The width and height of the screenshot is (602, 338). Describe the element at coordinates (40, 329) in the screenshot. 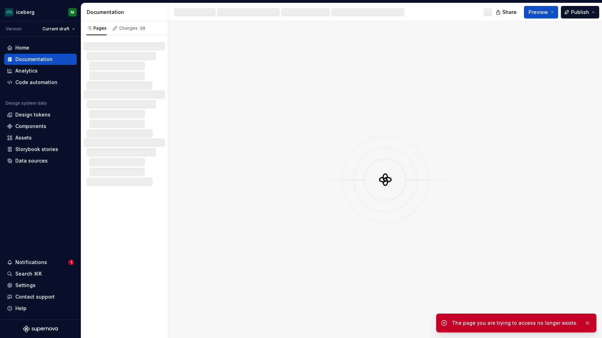

I see `a: Supernova Logo` at that location.